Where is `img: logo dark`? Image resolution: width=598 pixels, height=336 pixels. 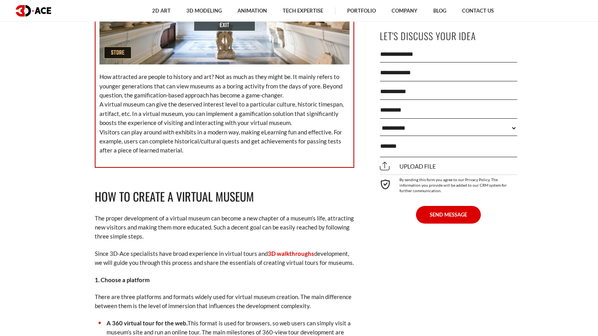 img: logo dark is located at coordinates (33, 11).